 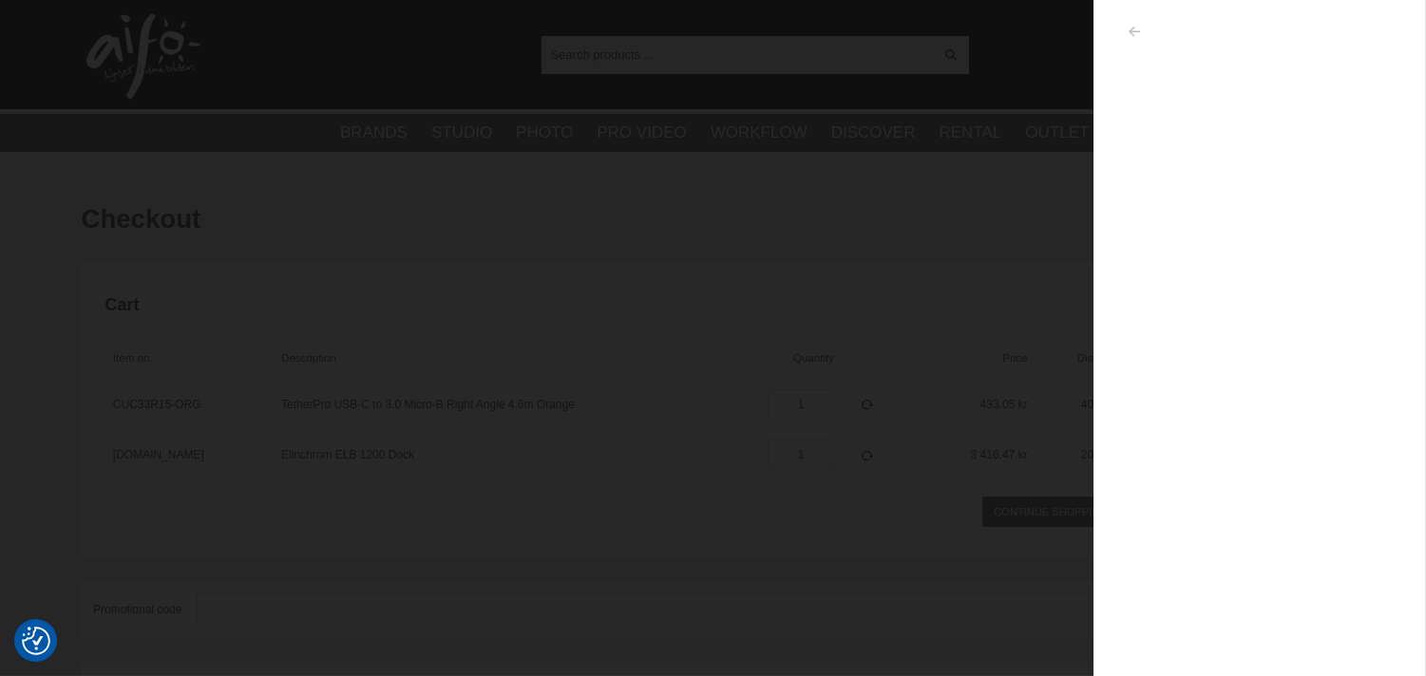 I want to click on span: Discount, so click(x=1098, y=358).